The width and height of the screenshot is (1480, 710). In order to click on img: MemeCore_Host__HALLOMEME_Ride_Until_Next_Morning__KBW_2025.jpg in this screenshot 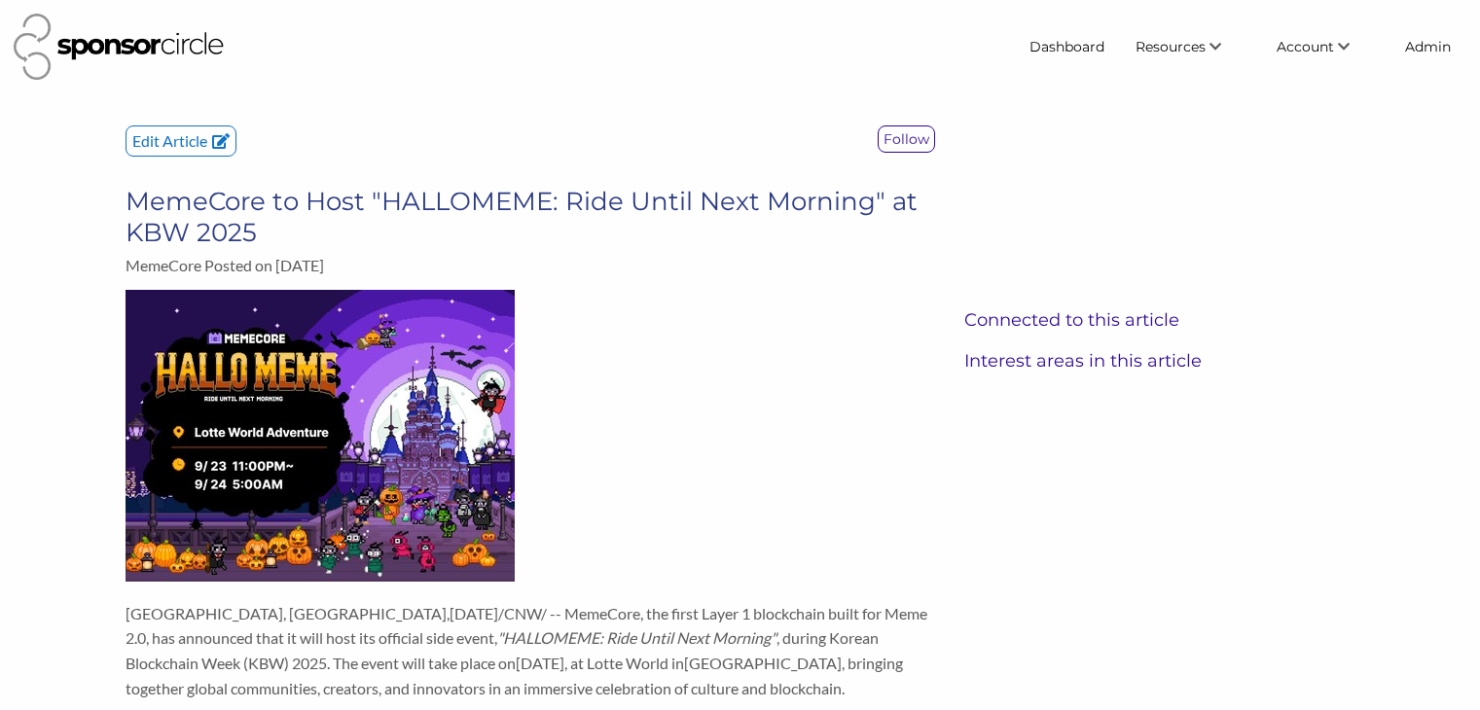, I will do `click(320, 436)`.